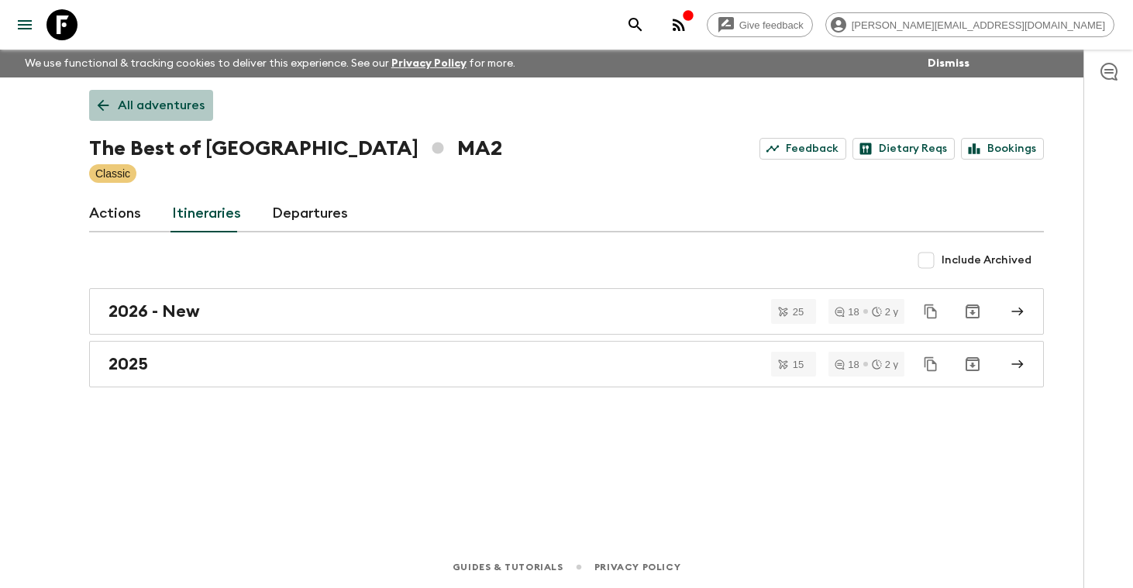  What do you see at coordinates (151, 105) in the screenshot?
I see `a: All adventures` at bounding box center [151, 105].